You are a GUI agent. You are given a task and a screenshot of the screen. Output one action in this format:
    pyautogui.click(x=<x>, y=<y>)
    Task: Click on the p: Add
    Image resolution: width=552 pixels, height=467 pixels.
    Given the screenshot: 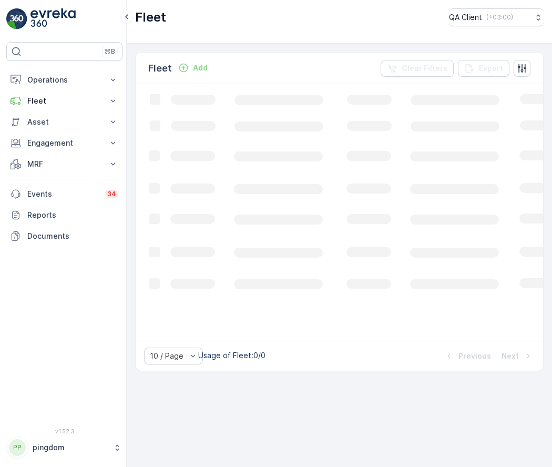 What is the action you would take?
    pyautogui.click(x=200, y=68)
    